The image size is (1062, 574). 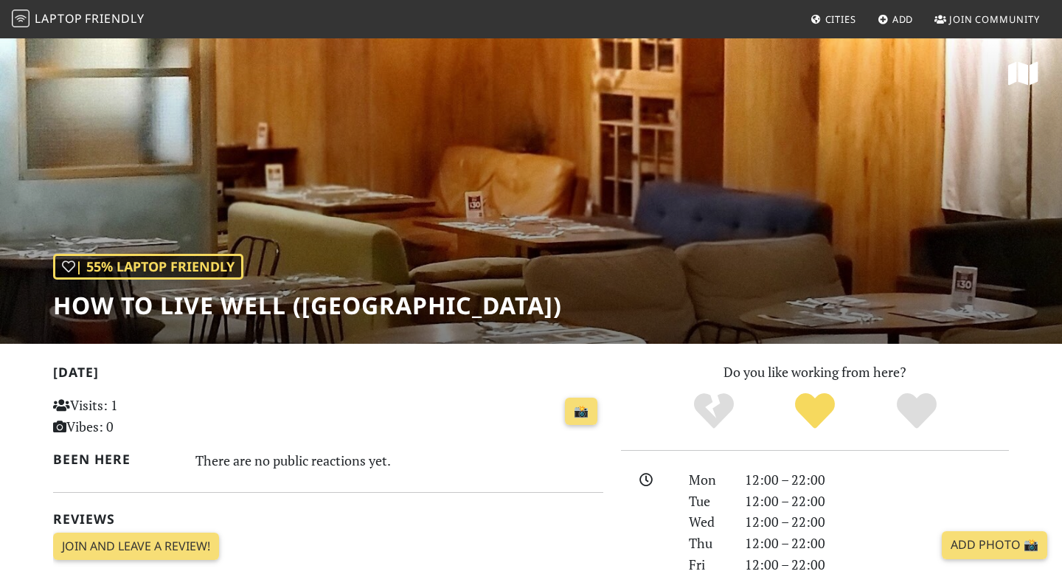 What do you see at coordinates (139, 416) in the screenshot?
I see `p: Visits: 1 Vibes: 0` at bounding box center [139, 416].